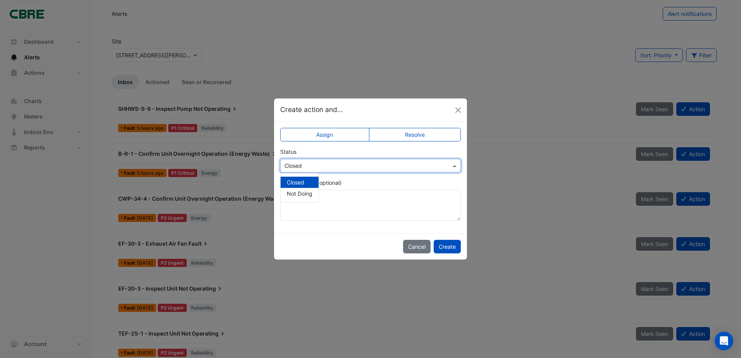  What do you see at coordinates (295, 182) in the screenshot?
I see `span: Closed` at bounding box center [295, 182].